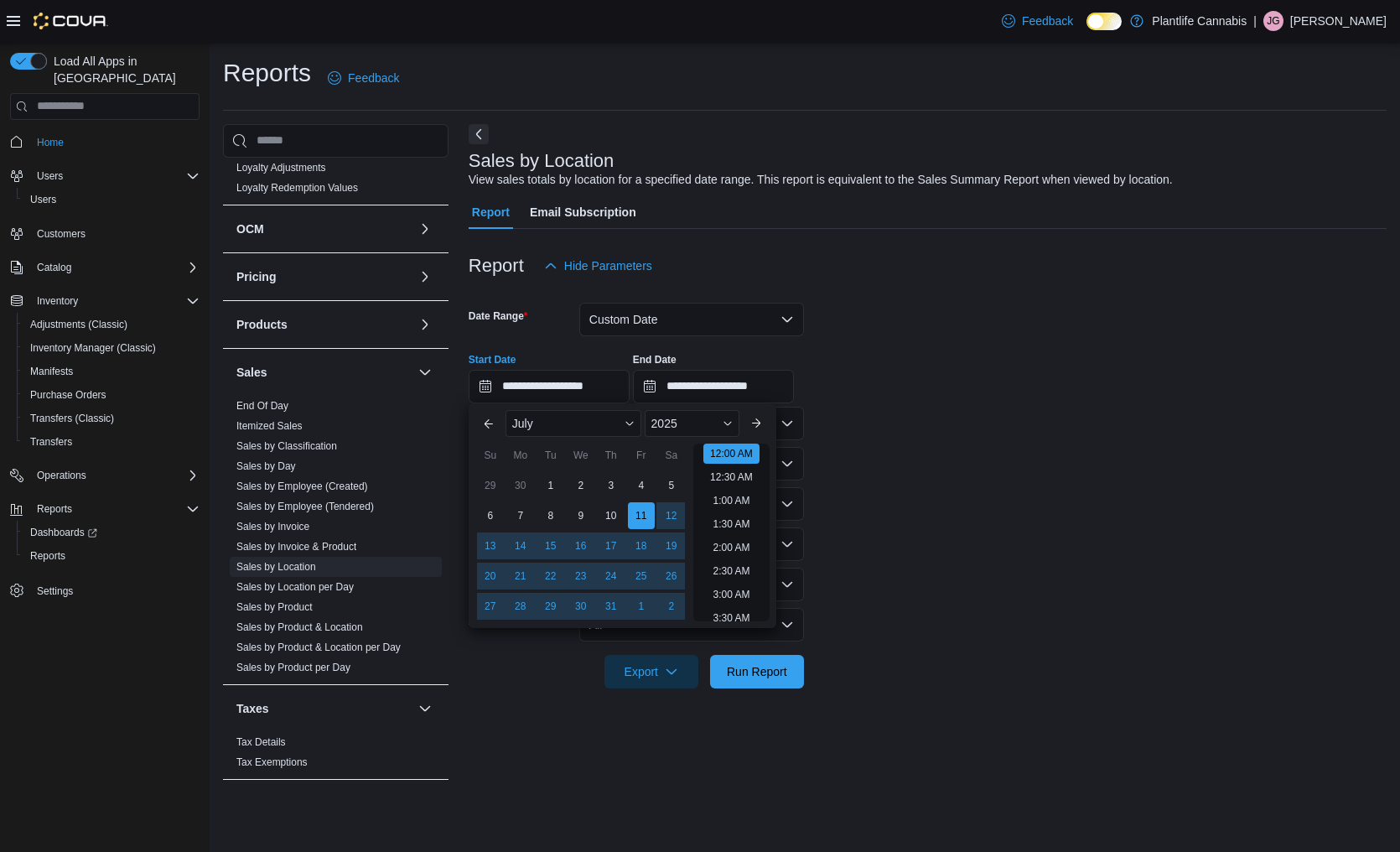 The height and width of the screenshot is (852, 1400). What do you see at coordinates (276, 566) in the screenshot?
I see `a: Sales by Location` at bounding box center [276, 566].